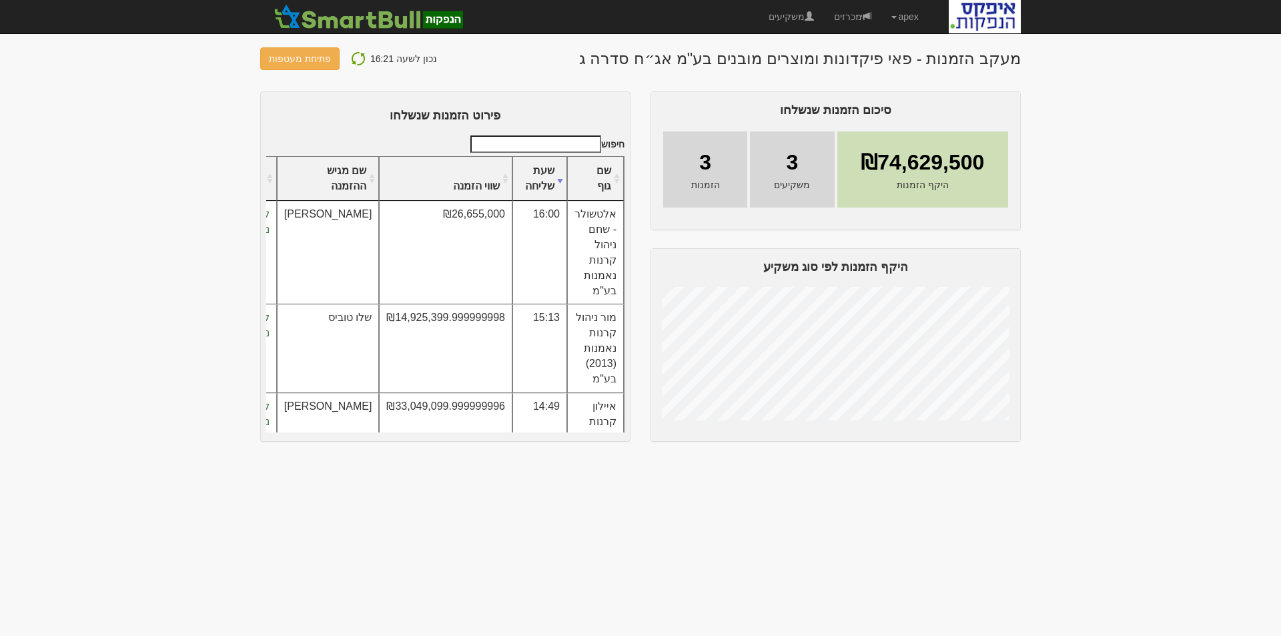  What do you see at coordinates (540, 429) in the screenshot?
I see `td: 14:49` at bounding box center [540, 429].